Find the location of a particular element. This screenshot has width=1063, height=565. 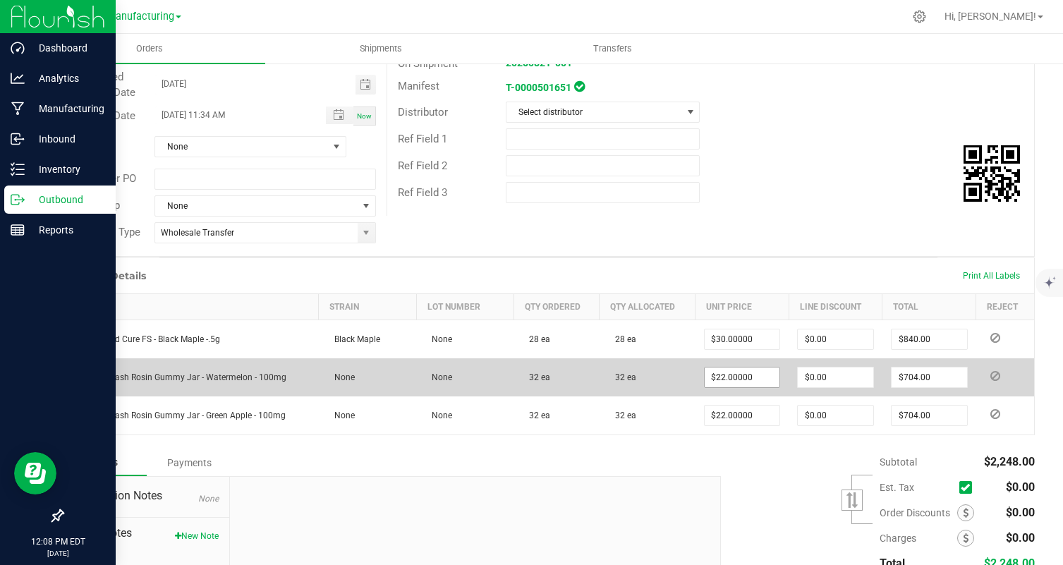

inline-svg: Inbound is located at coordinates (18, 139).